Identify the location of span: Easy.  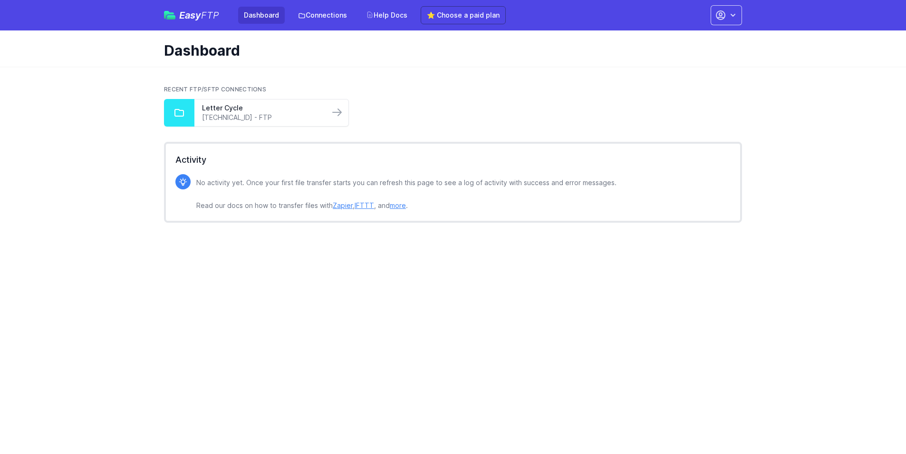
(199, 15).